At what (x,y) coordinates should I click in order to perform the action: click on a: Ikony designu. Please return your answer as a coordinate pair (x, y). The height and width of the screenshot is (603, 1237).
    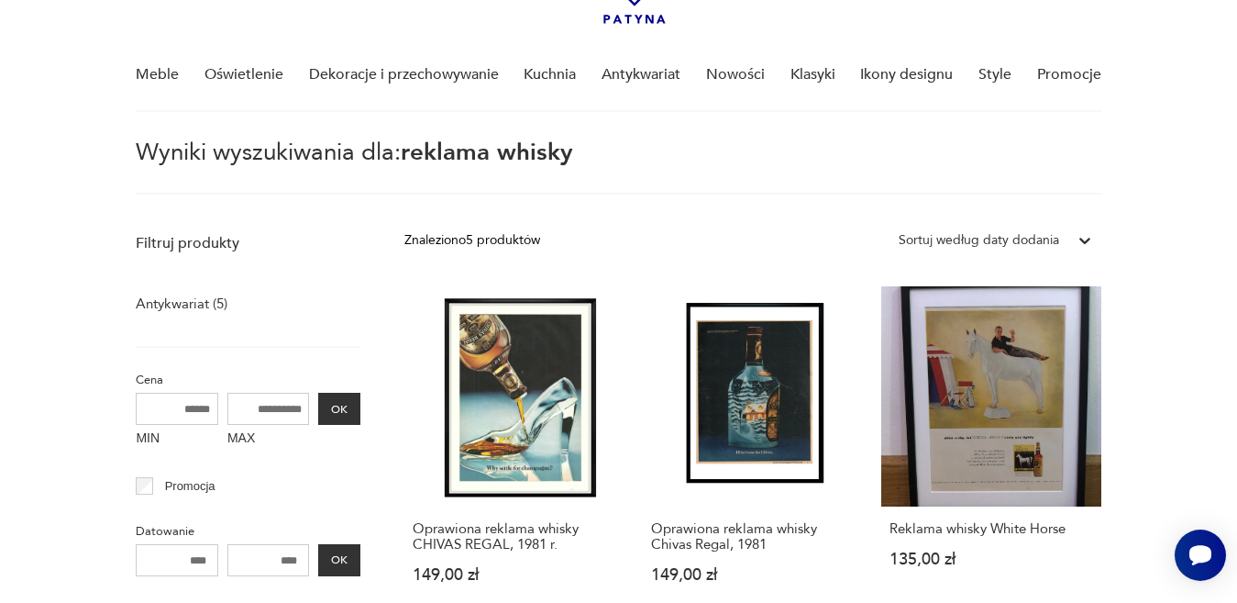
    Looking at the image, I should click on (906, 74).